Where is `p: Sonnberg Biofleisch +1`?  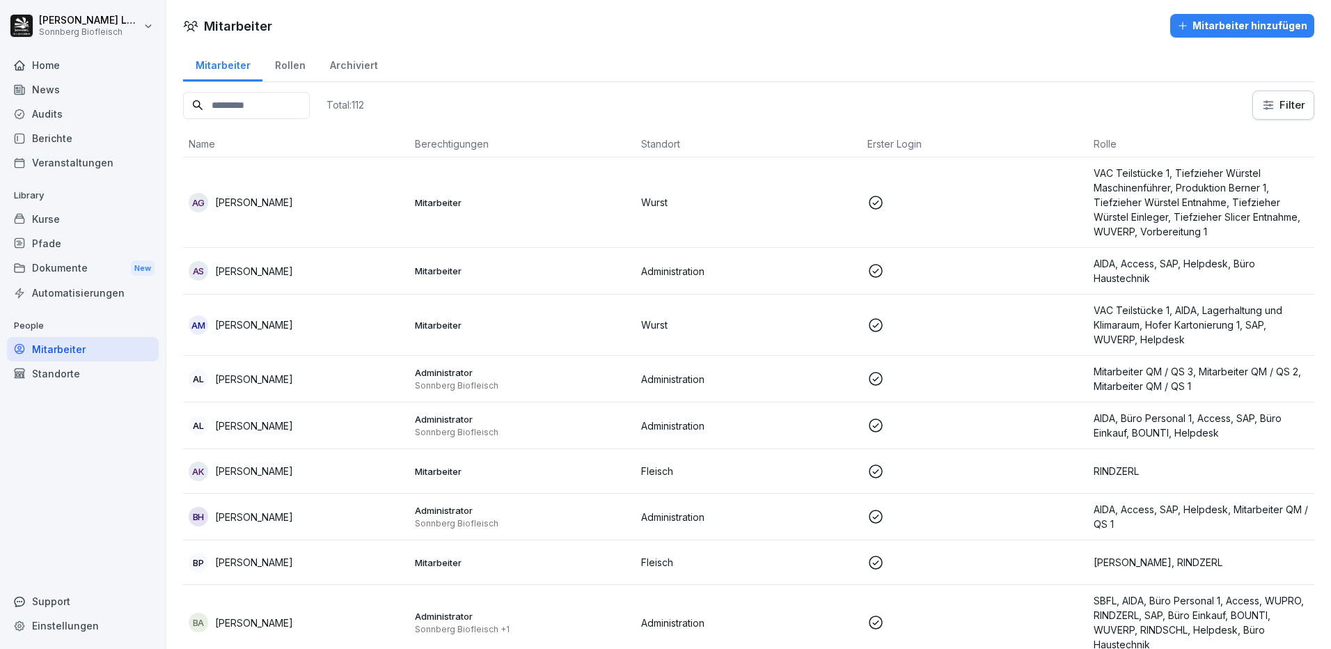
p: Sonnberg Biofleisch +1 is located at coordinates (522, 629).